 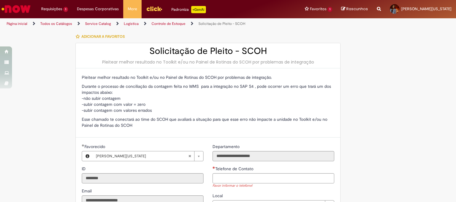 What do you see at coordinates (188, 10) in the screenshot?
I see `div: Padroniza` at bounding box center [188, 10].